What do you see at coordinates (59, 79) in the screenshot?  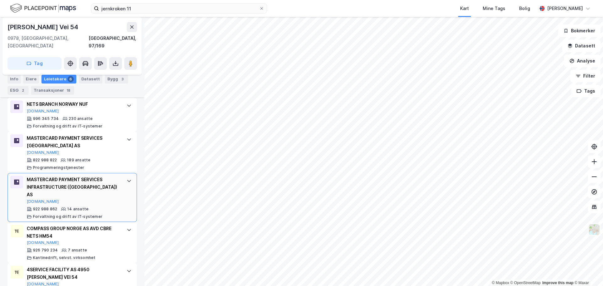 I see `div: Leietakere` at bounding box center [59, 79].